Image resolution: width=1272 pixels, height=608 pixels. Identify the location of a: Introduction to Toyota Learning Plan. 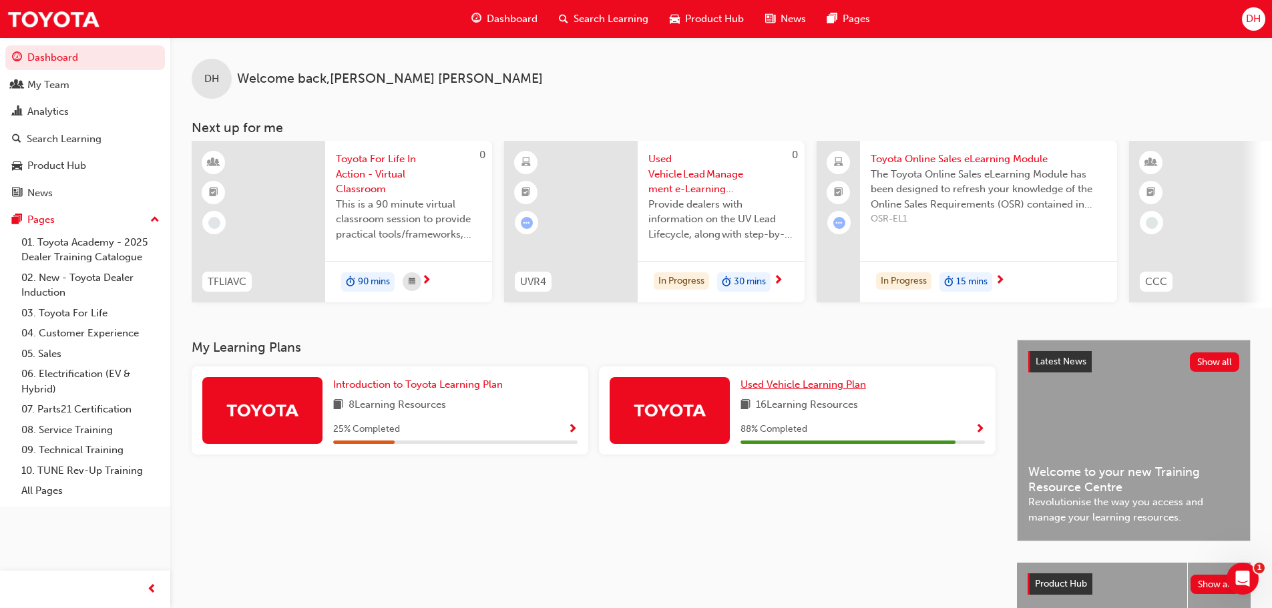
(421, 385).